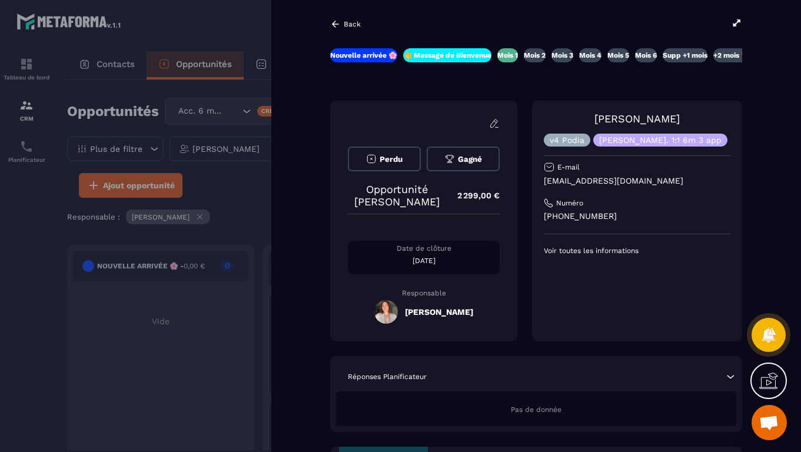 The width and height of the screenshot is (801, 452). I want to click on p: Date de clôture, so click(424, 248).